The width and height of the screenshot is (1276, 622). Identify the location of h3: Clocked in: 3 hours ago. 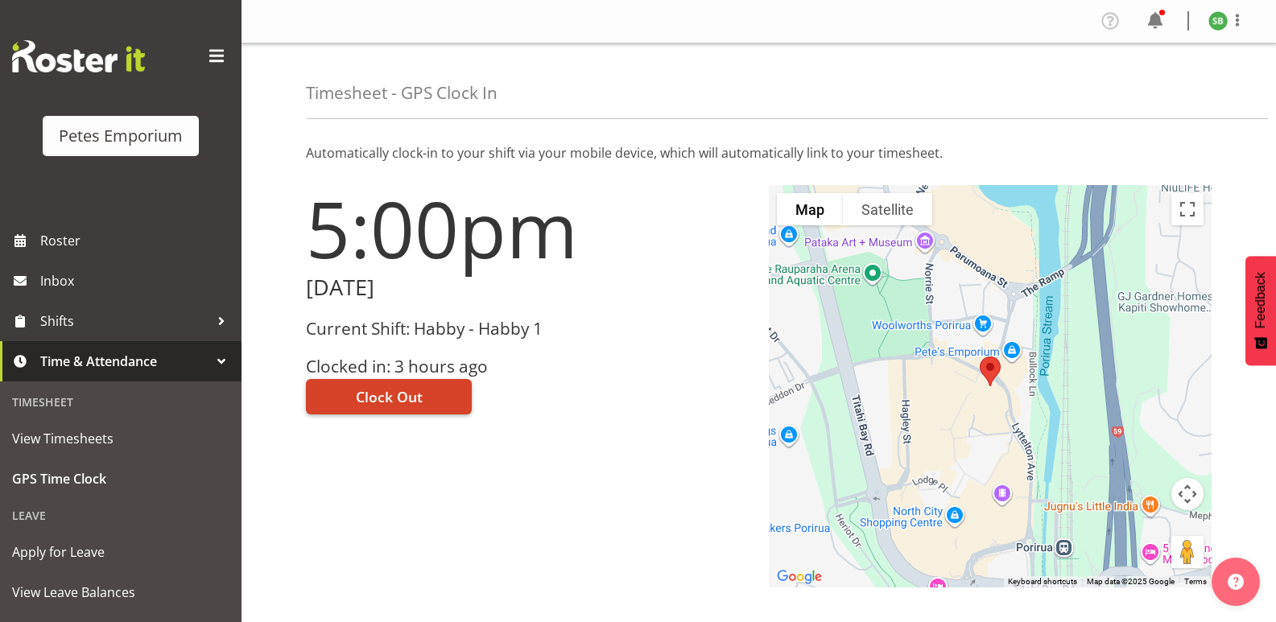
(527, 366).